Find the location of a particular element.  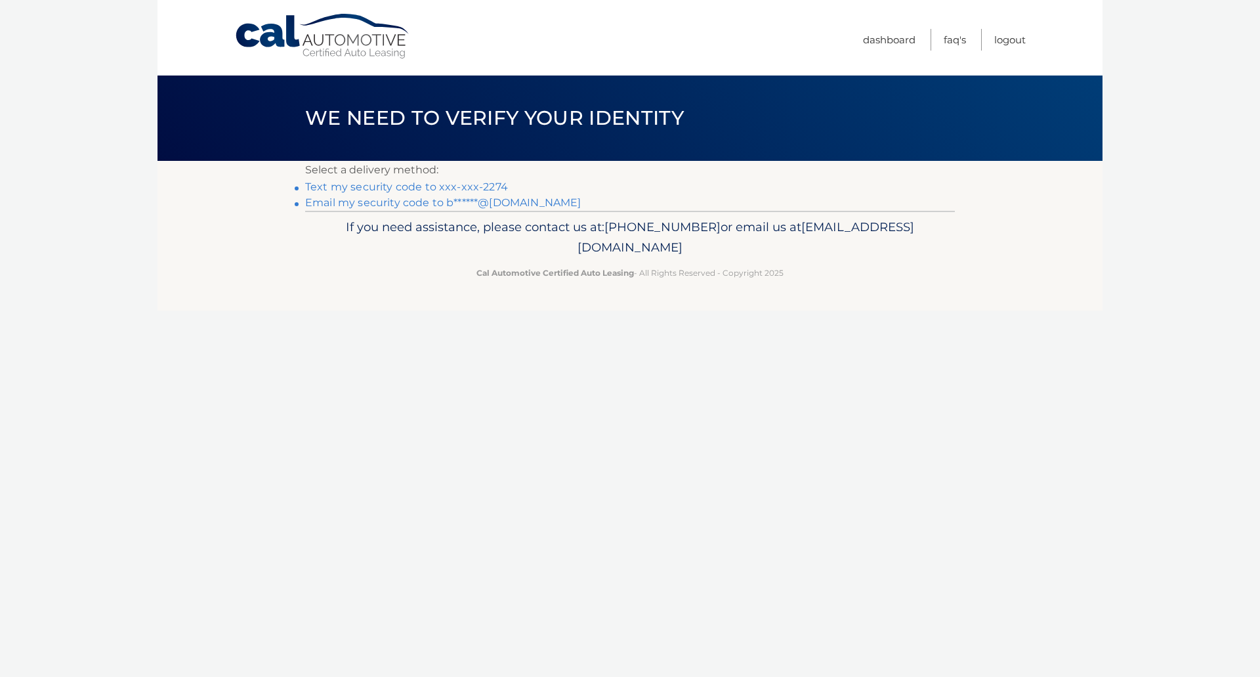

p: If you need assistance, please contact us at: or email us at is located at coordinates (630, 238).